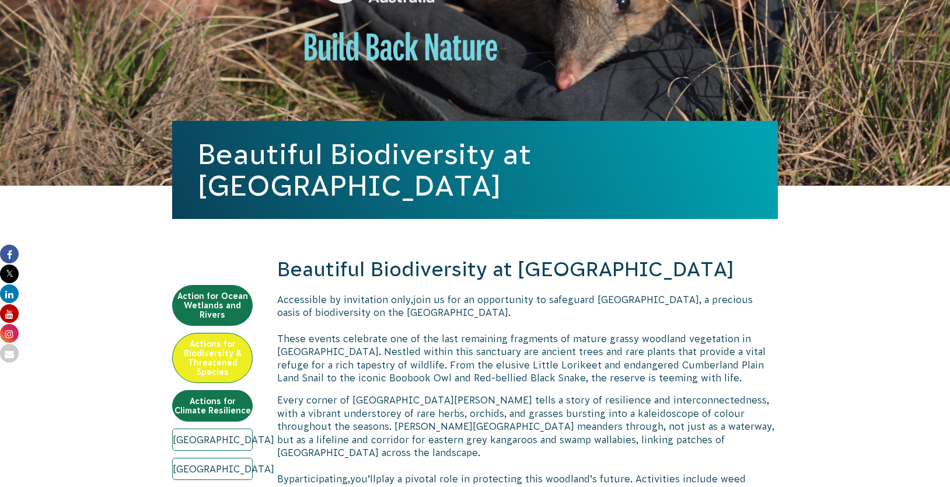 Image resolution: width=950 pixels, height=487 pixels. Describe the element at coordinates (212, 406) in the screenshot. I see `a: Actions for Climate Resilience` at that location.